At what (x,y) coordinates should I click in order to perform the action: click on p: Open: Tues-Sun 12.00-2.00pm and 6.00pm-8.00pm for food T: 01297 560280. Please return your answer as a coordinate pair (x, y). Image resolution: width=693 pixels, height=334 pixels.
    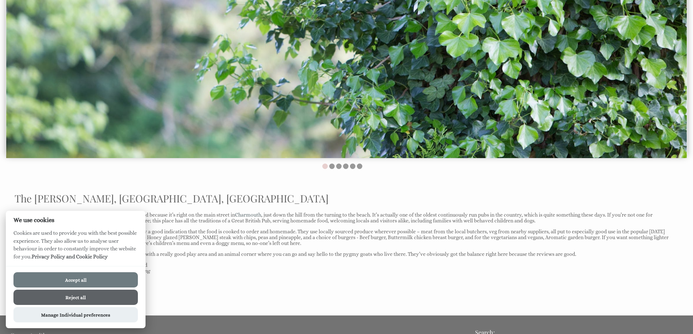
    Looking at the image, I should click on (342, 268).